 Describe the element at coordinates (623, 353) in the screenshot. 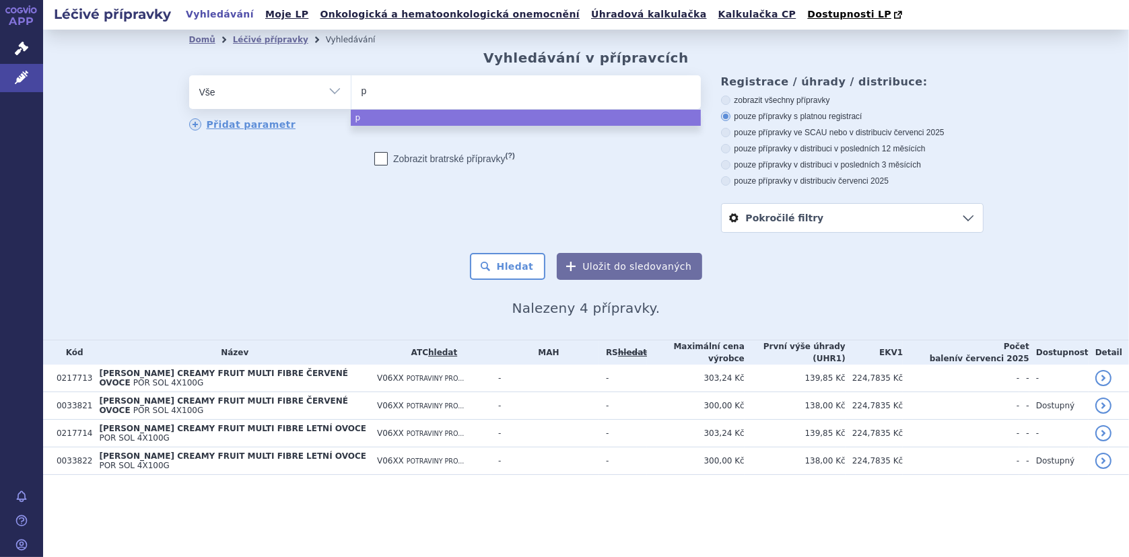

I see `th: RS` at that location.